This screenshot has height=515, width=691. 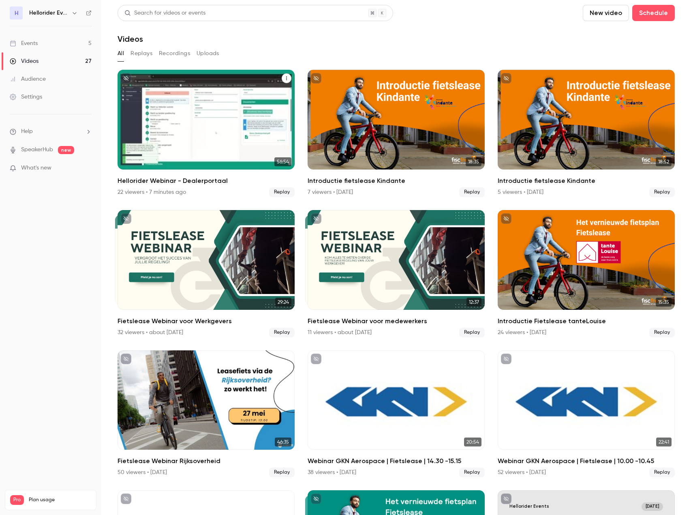 I want to click on div: 22 viewers • 7 minutes ago, so click(x=152, y=192).